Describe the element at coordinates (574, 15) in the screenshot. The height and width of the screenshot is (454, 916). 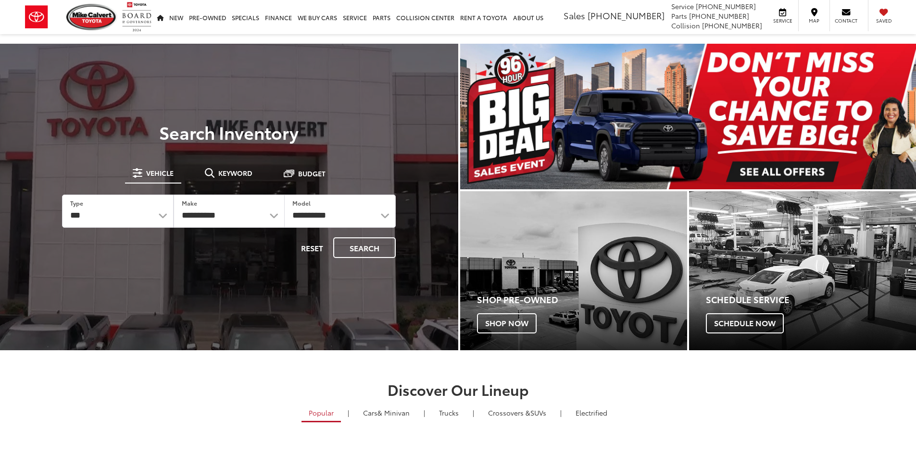
I see `span: Sales` at that location.